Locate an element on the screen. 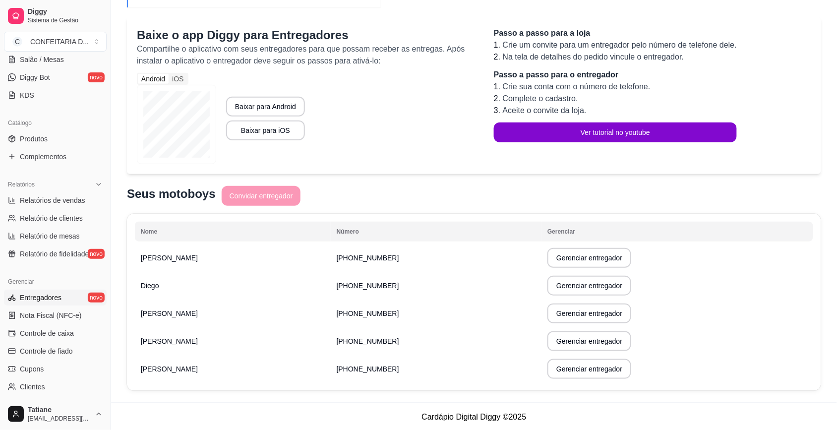 This screenshot has width=837, height=430. a: Relatório de mesas is located at coordinates (55, 236).